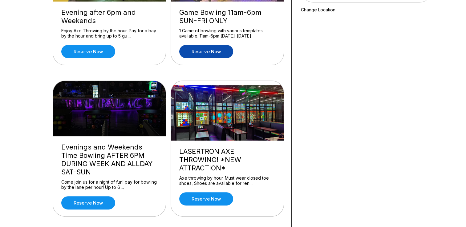 The width and height of the screenshot is (466, 227). I want to click on a: Change Location, so click(318, 10).